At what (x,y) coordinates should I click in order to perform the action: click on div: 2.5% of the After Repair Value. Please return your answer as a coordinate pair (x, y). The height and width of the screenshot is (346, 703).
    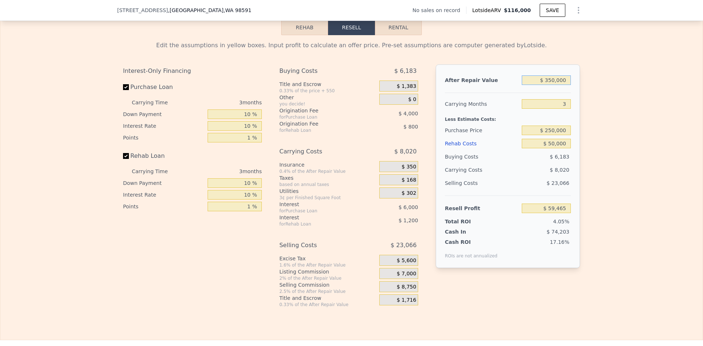
    Looking at the image, I should click on (328, 292).